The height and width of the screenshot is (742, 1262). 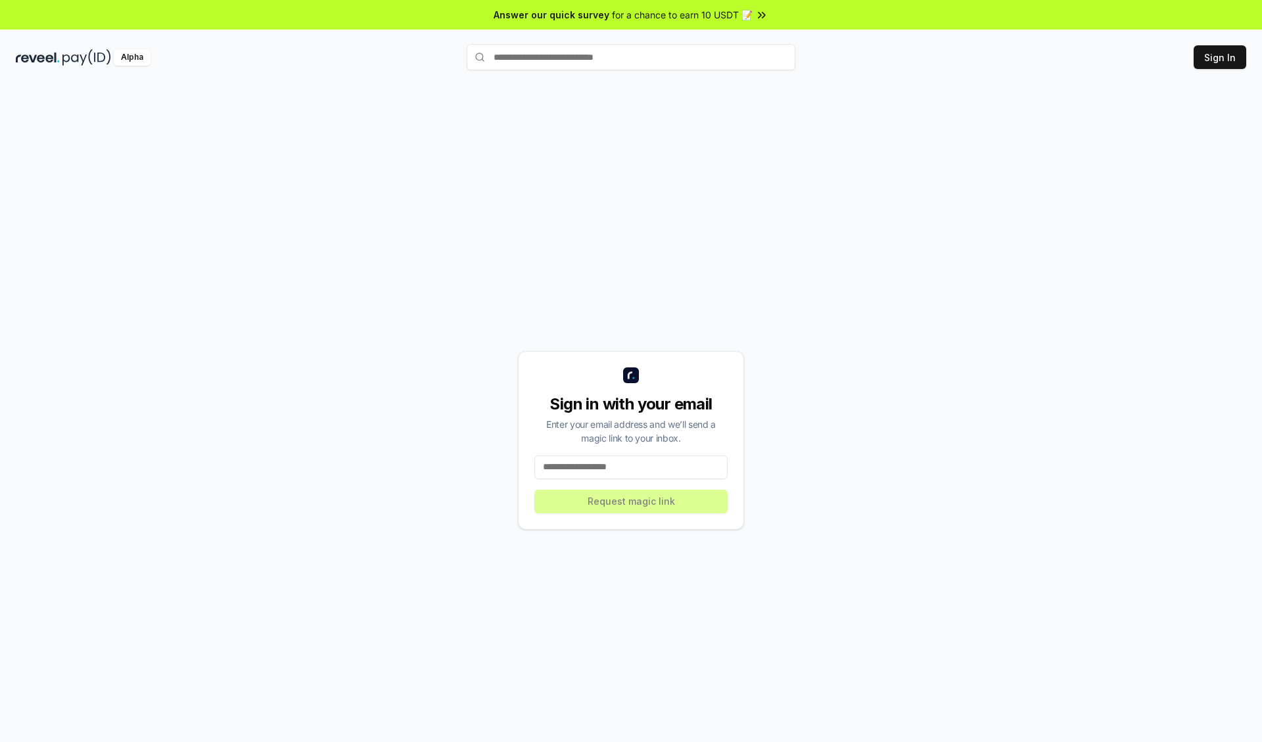 I want to click on div: Alpha, so click(x=132, y=57).